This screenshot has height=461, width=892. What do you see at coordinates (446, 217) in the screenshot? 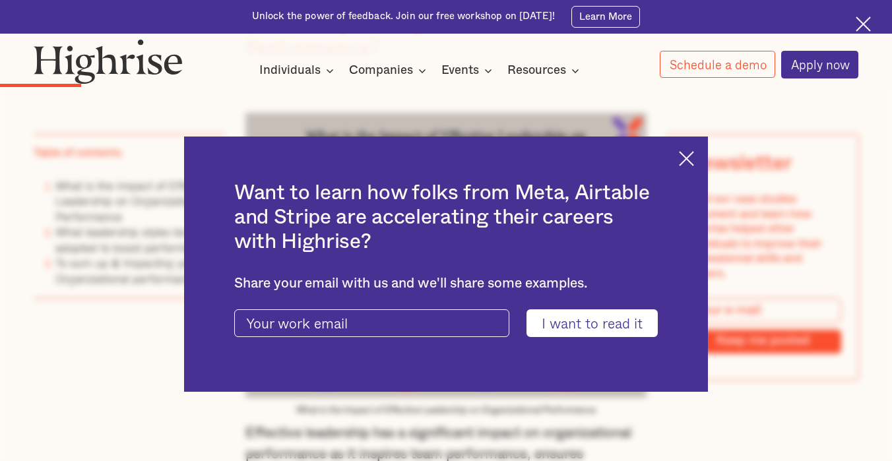
I see `h2: Want to learn how folks from Meta, Airtable and Stripe are accelerating their careers with Highrise?` at bounding box center [446, 217].